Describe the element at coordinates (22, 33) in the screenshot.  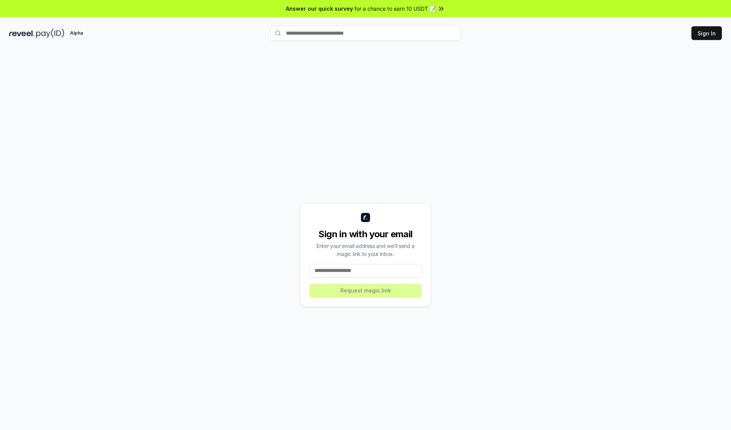
I see `img: reveel_dark` at that location.